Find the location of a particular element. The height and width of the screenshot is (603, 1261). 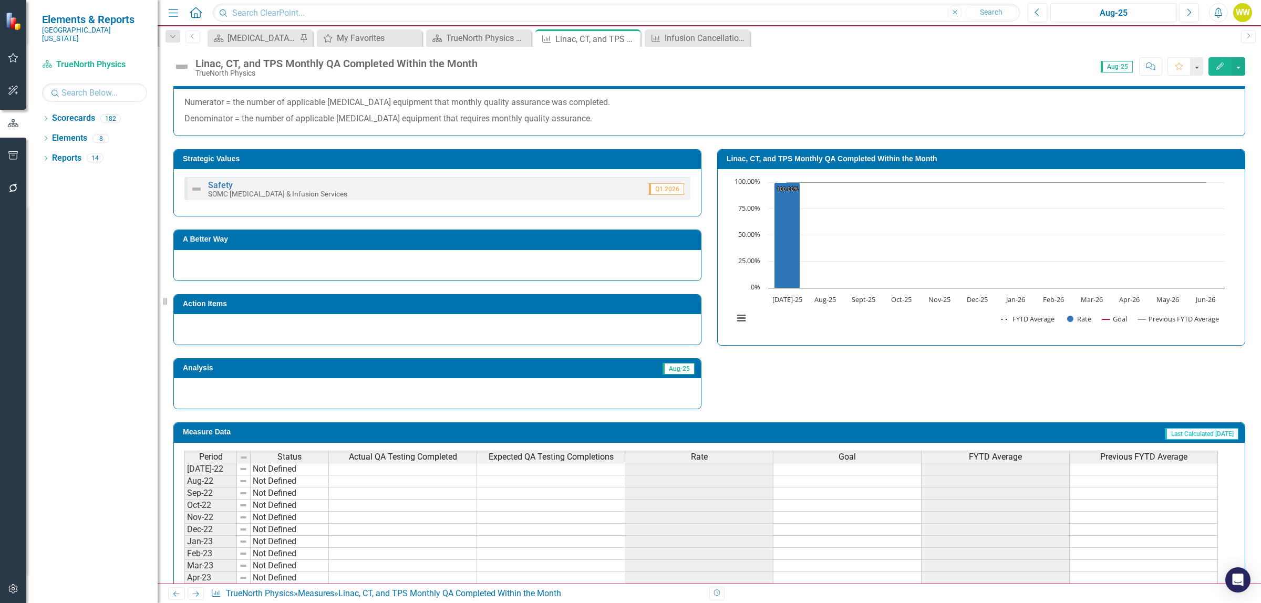

text: Oct-25 is located at coordinates (901, 300).